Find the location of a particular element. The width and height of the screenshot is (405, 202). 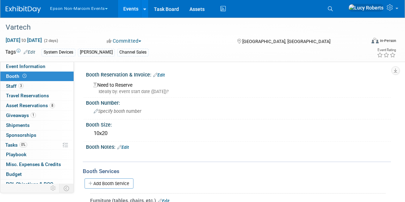

span: ROI, Objectives & ROO is located at coordinates (30, 184).